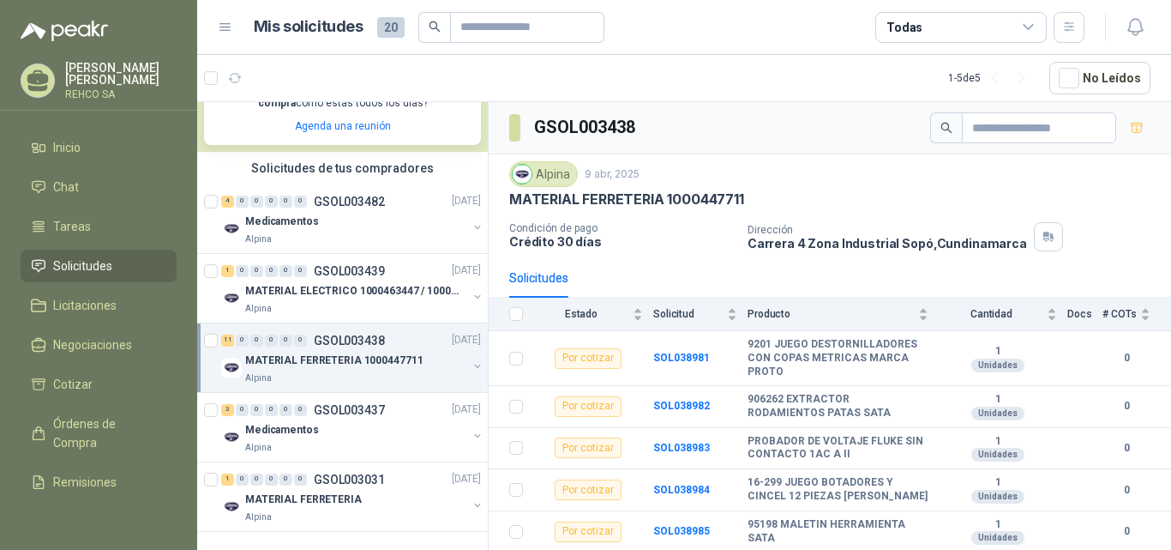 The height and width of the screenshot is (550, 1171). What do you see at coordinates (682, 406) in the screenshot?
I see `b: SOL038982` at bounding box center [682, 406].